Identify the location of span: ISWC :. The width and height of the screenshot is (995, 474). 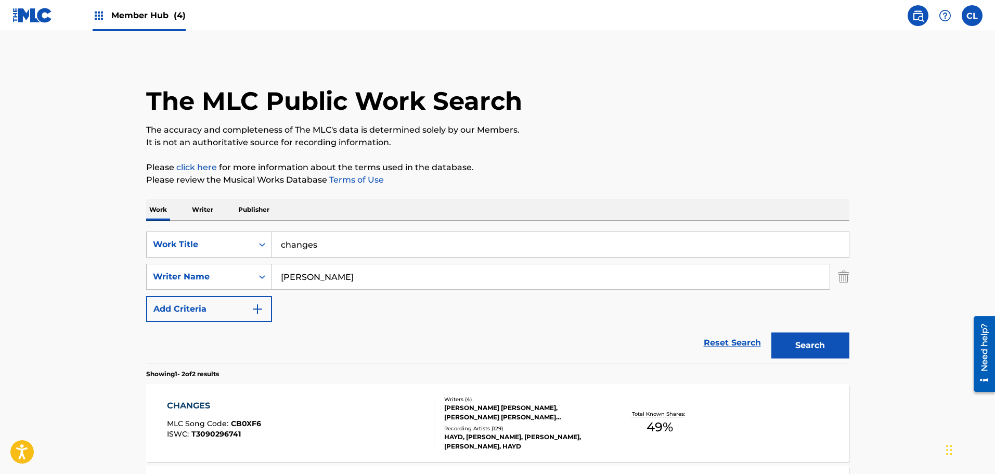
(179, 434).